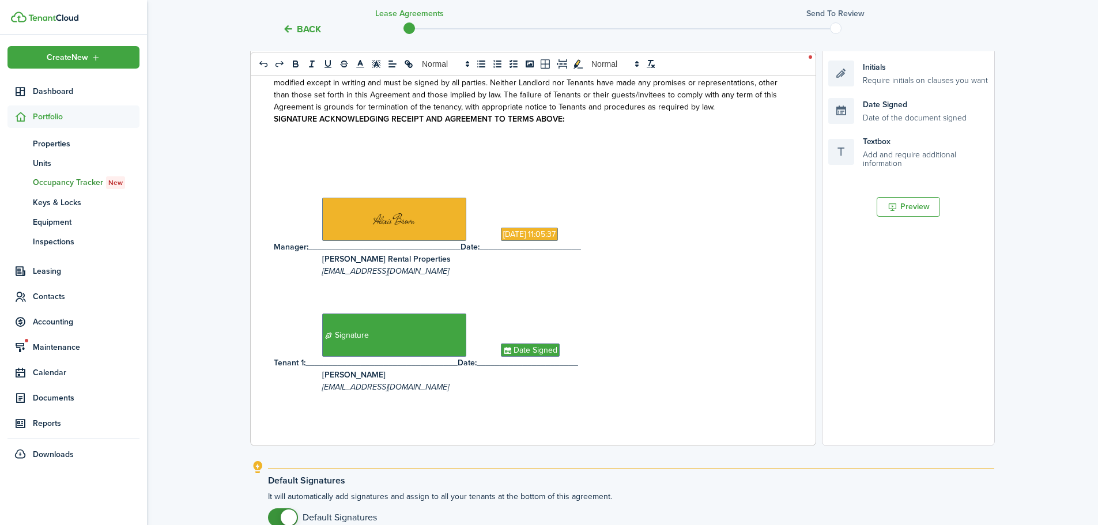 This screenshot has height=525, width=1098. What do you see at coordinates (86, 423) in the screenshot?
I see `span: Reports` at bounding box center [86, 423].